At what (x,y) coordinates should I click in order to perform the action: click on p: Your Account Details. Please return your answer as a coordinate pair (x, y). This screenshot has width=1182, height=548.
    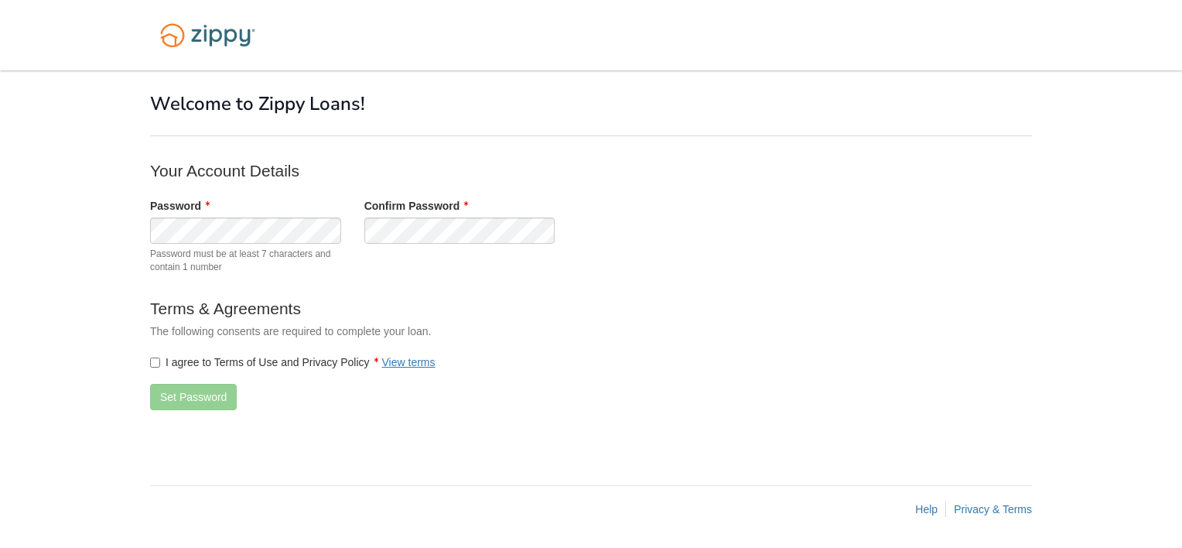
    Looking at the image, I should click on (459, 170).